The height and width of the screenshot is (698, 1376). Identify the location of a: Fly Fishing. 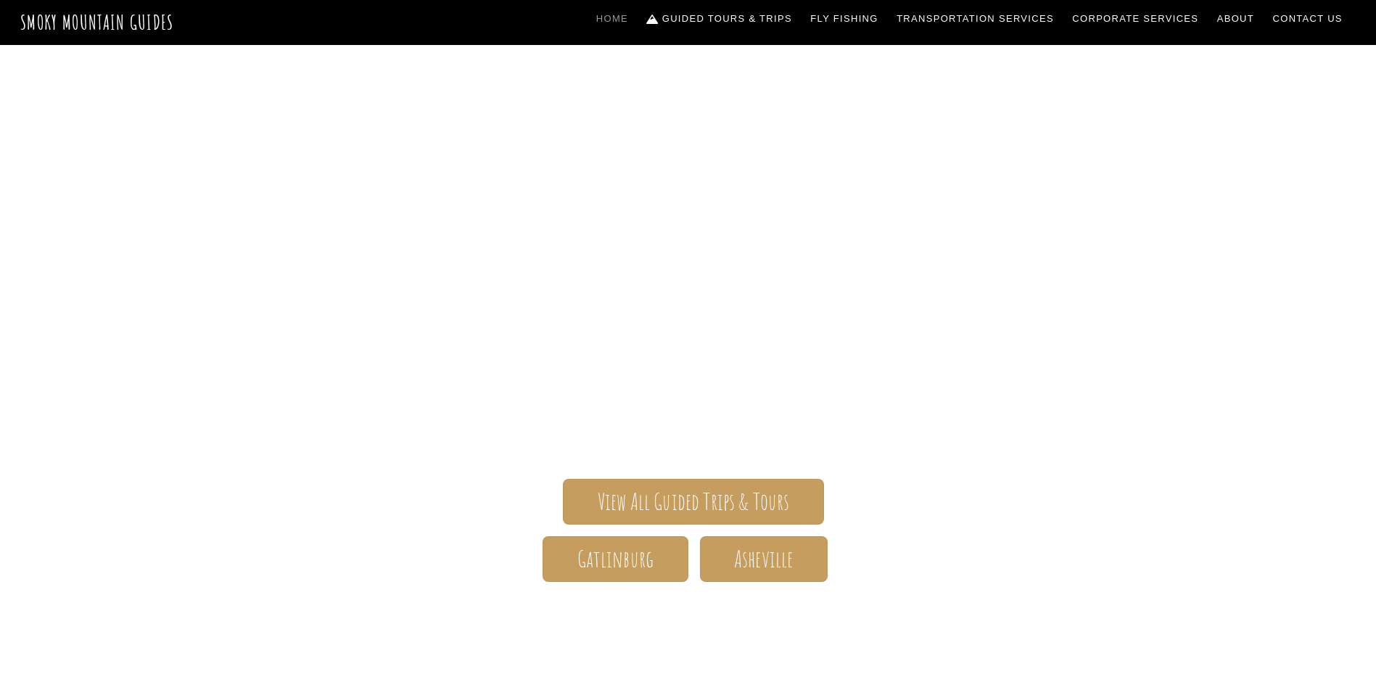
(844, 19).